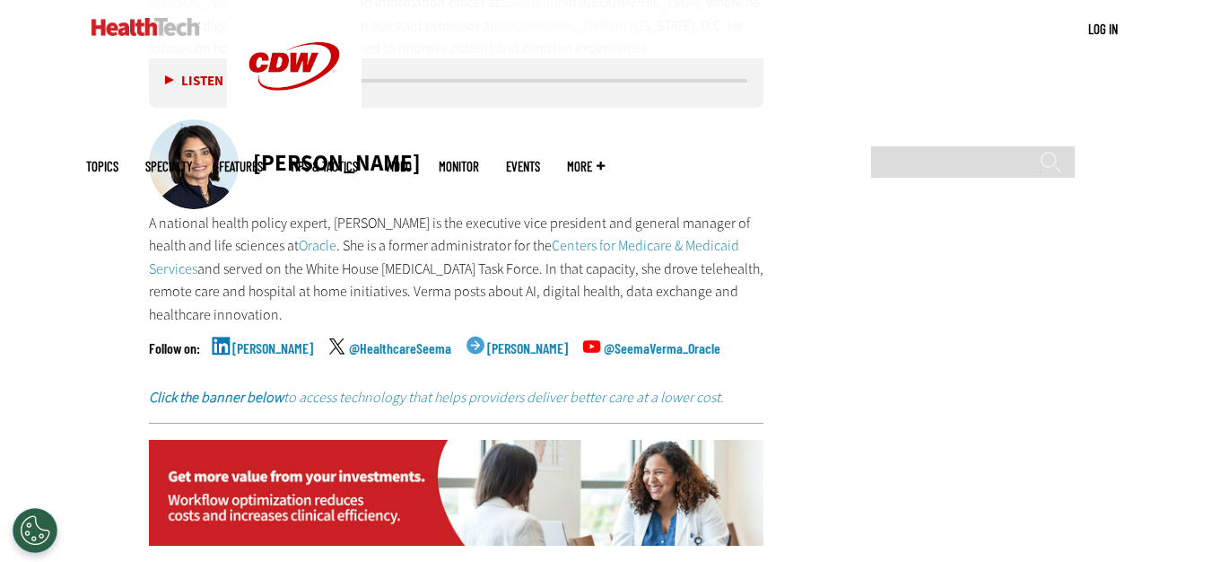 The width and height of the screenshot is (1212, 562). Describe the element at coordinates (35, 530) in the screenshot. I see `button: Open Preferences` at that location.